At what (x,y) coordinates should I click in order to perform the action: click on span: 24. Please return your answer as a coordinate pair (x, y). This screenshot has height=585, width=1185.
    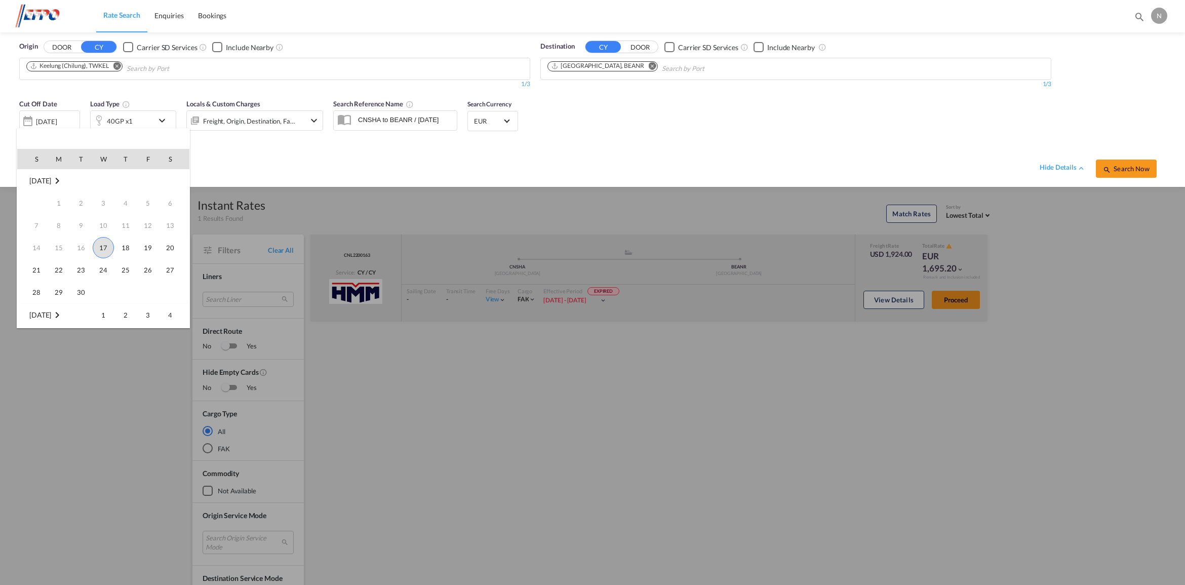
    Looking at the image, I should click on (103, 270).